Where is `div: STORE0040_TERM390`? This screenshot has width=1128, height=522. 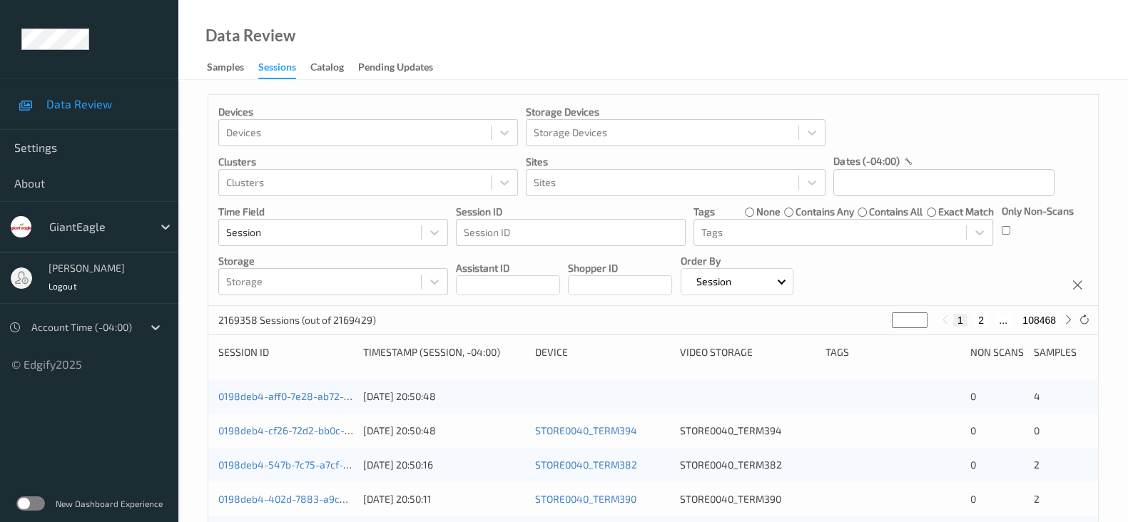
div: STORE0040_TERM390 is located at coordinates (747, 499).